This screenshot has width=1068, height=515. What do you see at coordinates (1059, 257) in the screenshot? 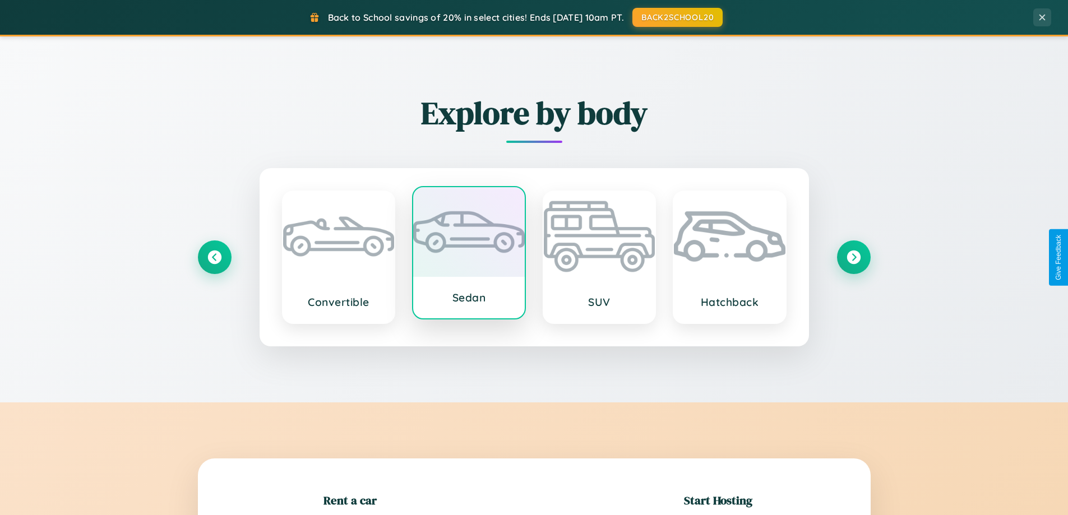
I see `div: Give Feedback` at bounding box center [1059, 257].